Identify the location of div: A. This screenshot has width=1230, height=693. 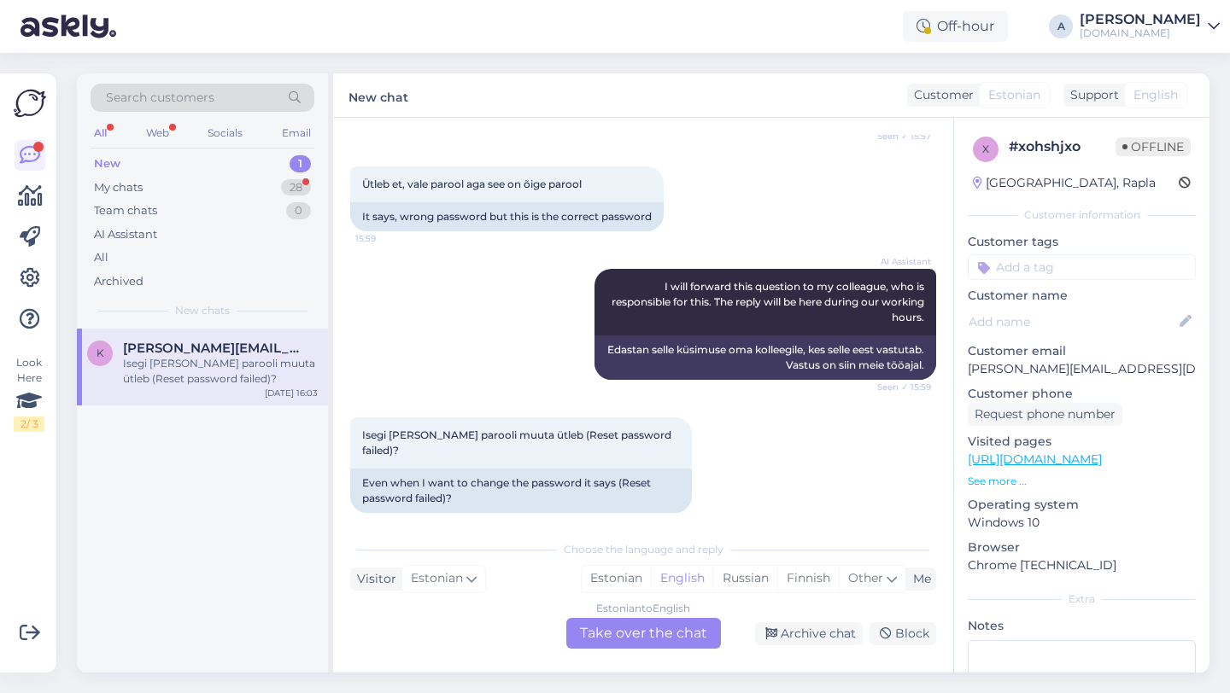
(1061, 26).